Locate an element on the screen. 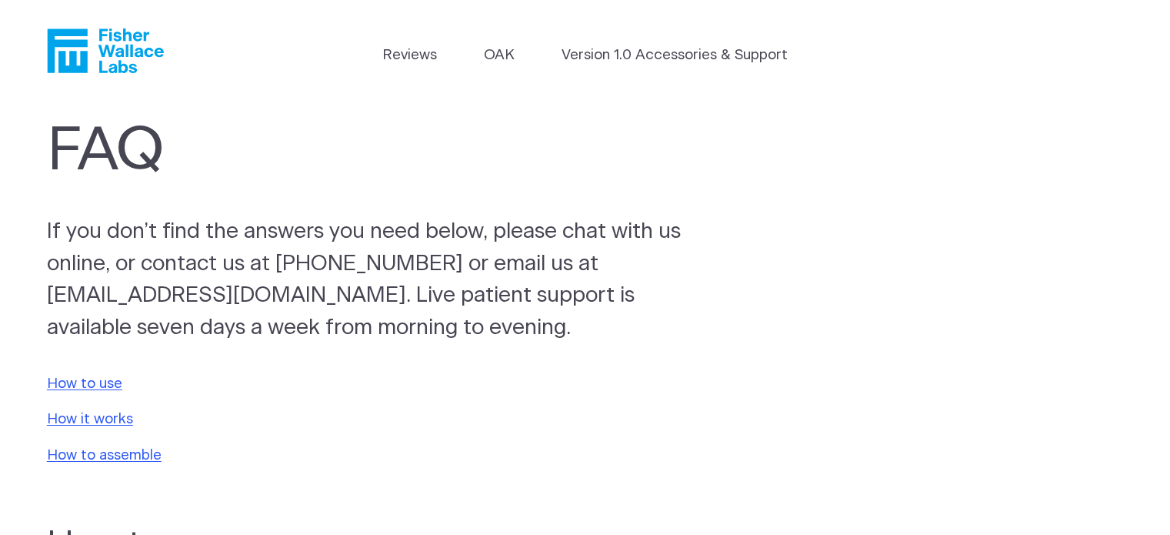 The width and height of the screenshot is (1170, 535). a: Reviews is located at coordinates (409, 55).